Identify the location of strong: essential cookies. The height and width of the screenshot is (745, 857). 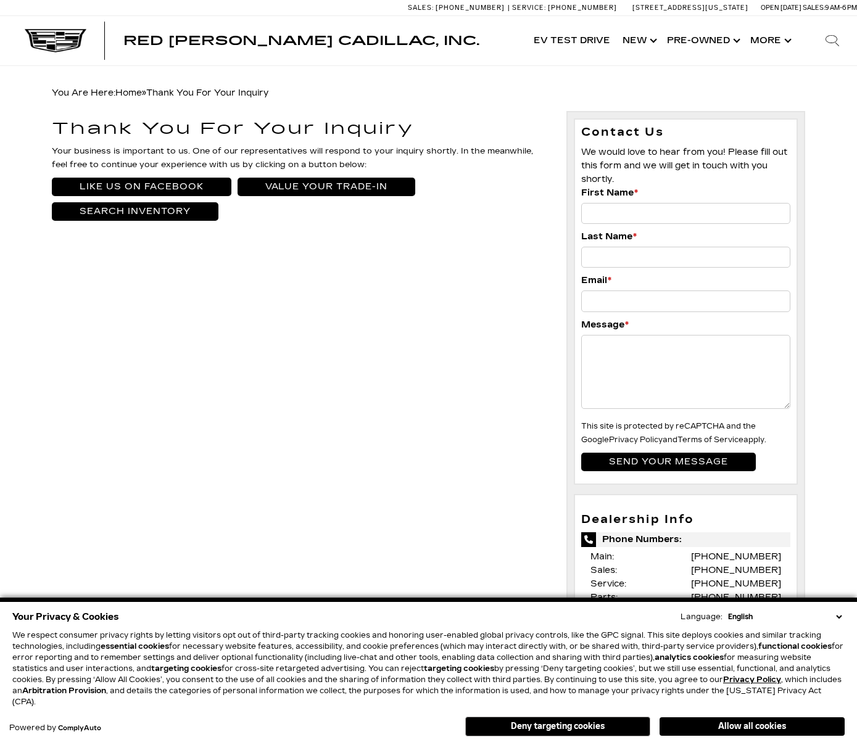
(134, 646).